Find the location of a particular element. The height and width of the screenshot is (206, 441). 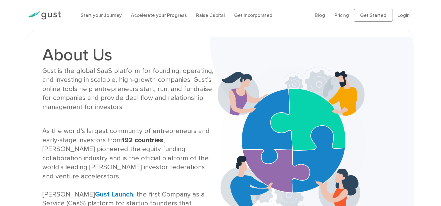

a: Pricing is located at coordinates (341, 15).